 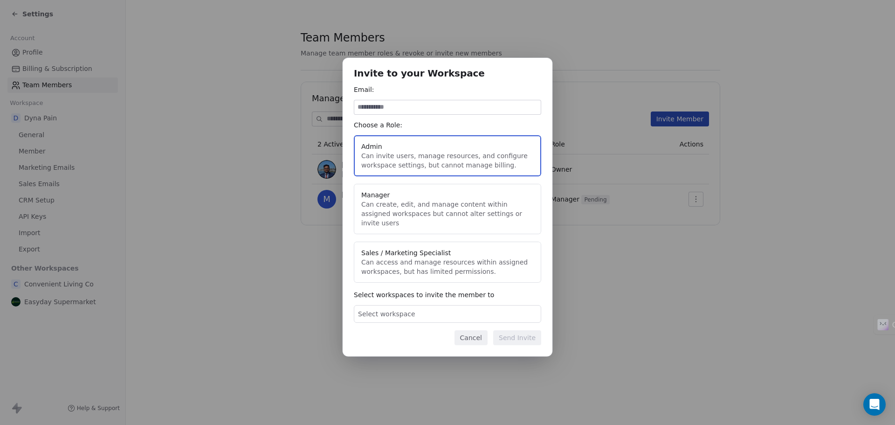 What do you see at coordinates (471, 338) in the screenshot?
I see `button: Cancel` at bounding box center [471, 338].